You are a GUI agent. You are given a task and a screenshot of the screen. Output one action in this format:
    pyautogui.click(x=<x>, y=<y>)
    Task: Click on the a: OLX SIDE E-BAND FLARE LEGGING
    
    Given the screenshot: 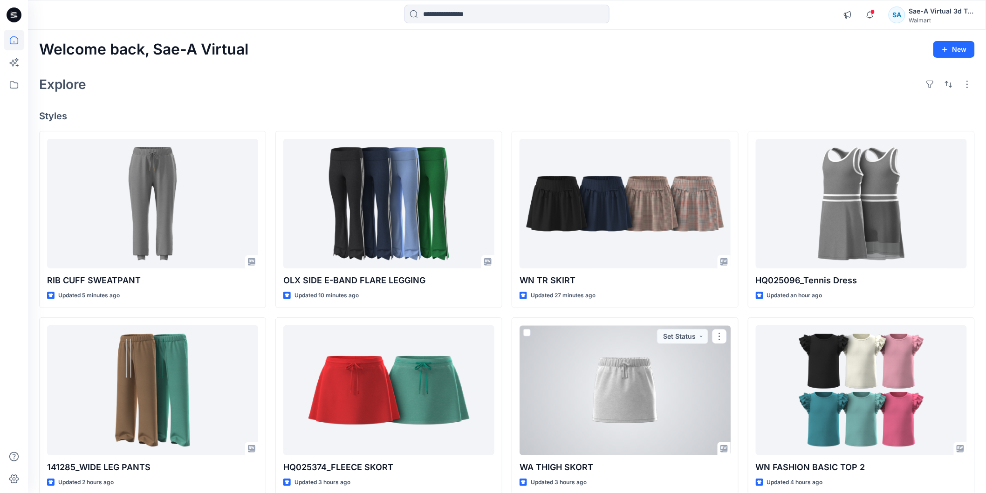 What is the action you would take?
    pyautogui.click(x=388, y=204)
    